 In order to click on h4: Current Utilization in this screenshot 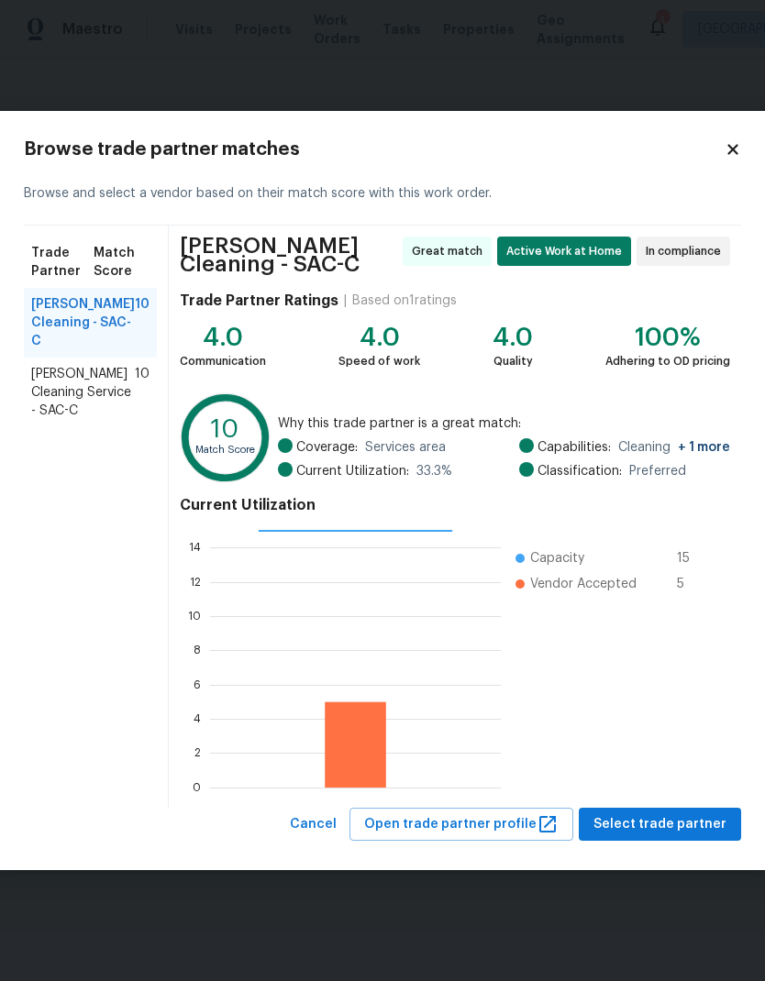, I will do `click(455, 505)`.